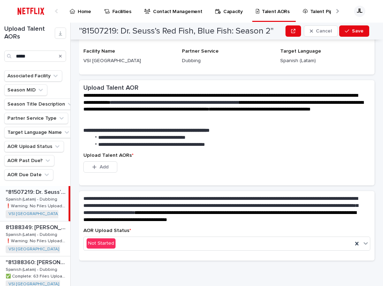 This screenshot has width=383, height=286. Describe the element at coordinates (109, 156) in the screenshot. I see `span: Upload Talent AORs` at that location.